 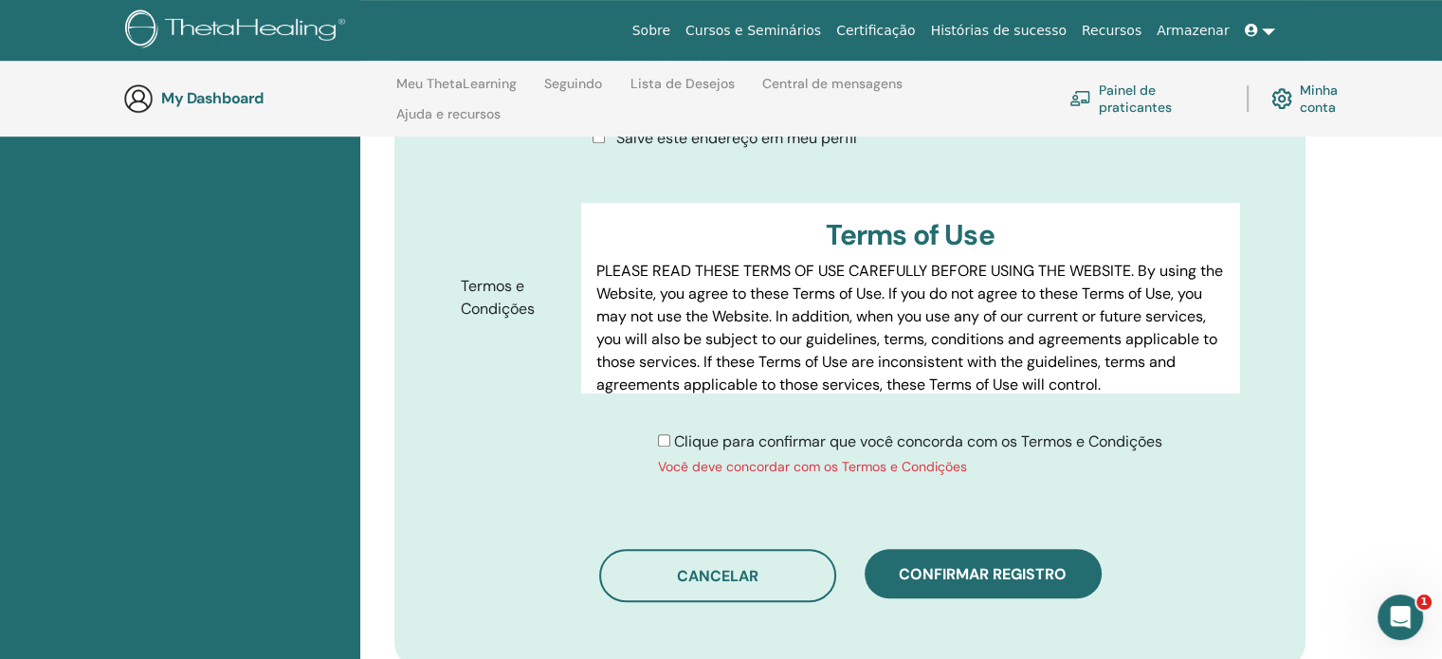 What do you see at coordinates (717, 575) in the screenshot?
I see `button: Cancelar` at bounding box center [717, 575].